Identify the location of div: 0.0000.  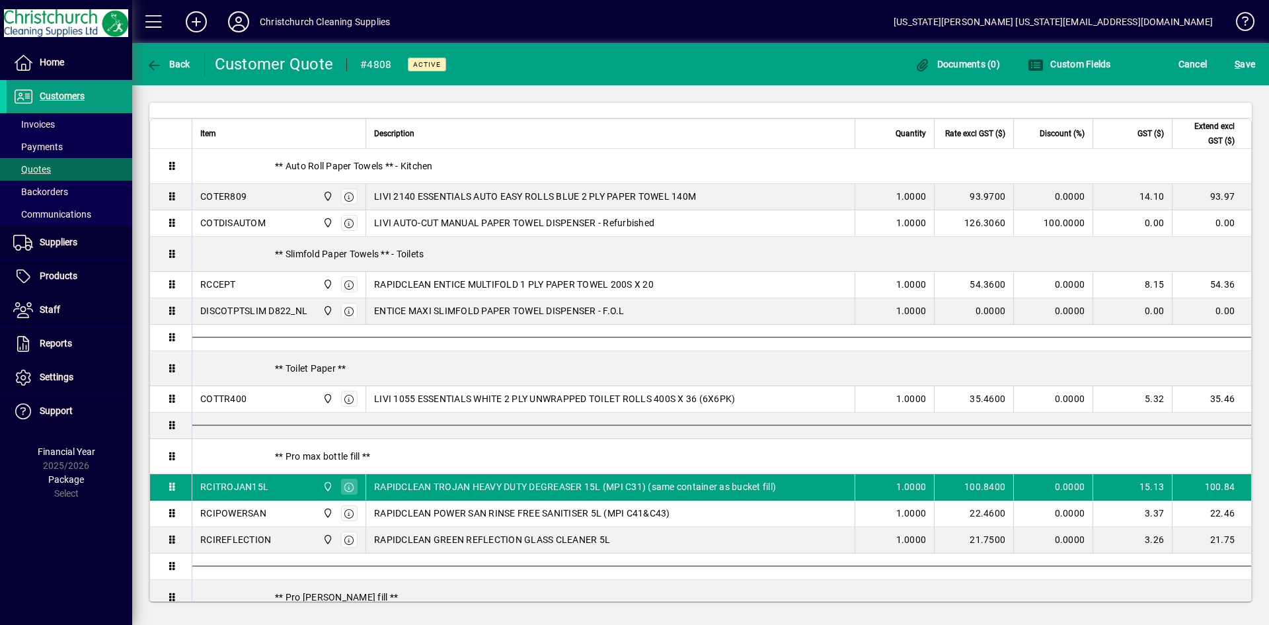
(974, 311).